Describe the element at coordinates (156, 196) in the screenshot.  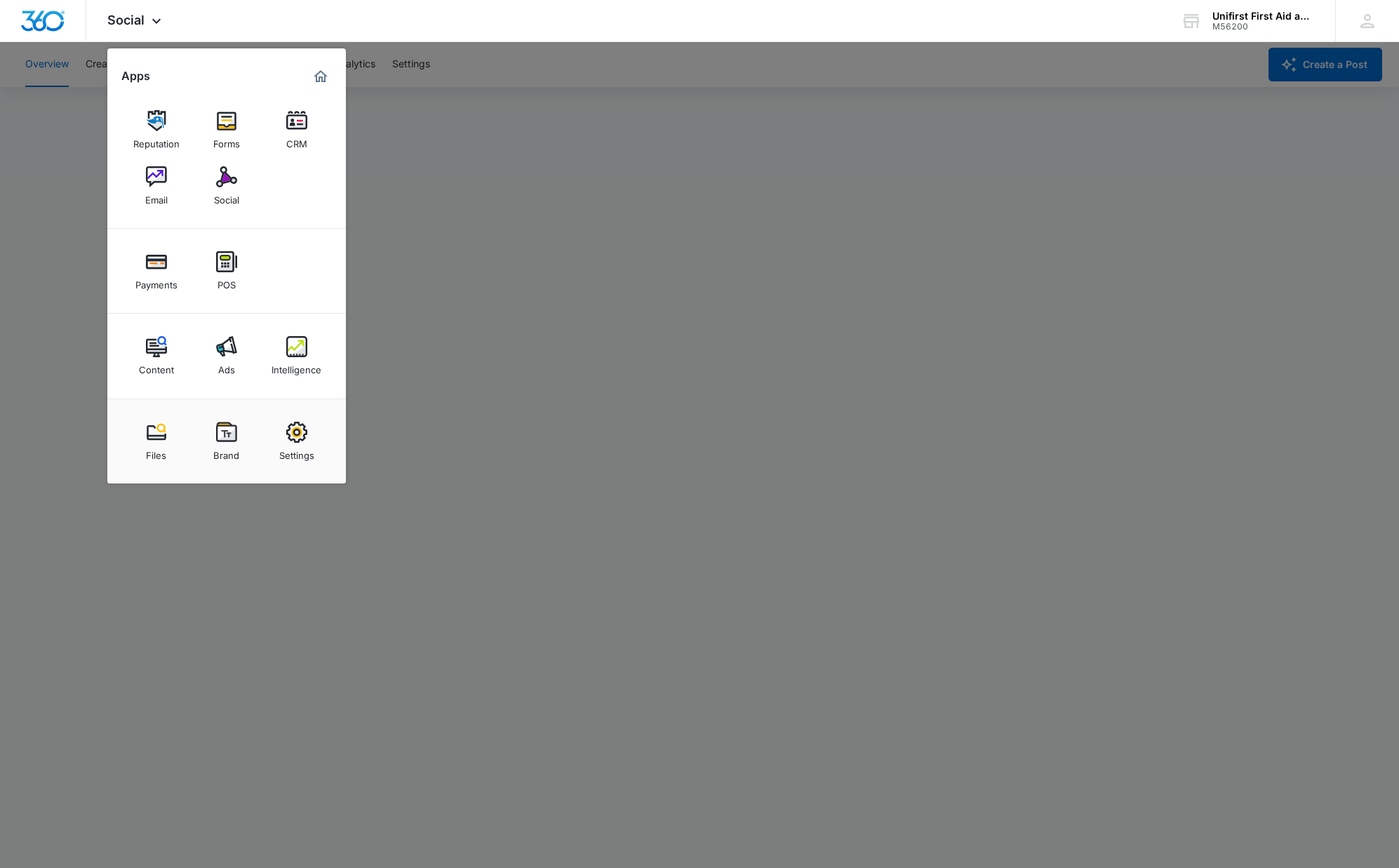
I see `div: Email` at that location.